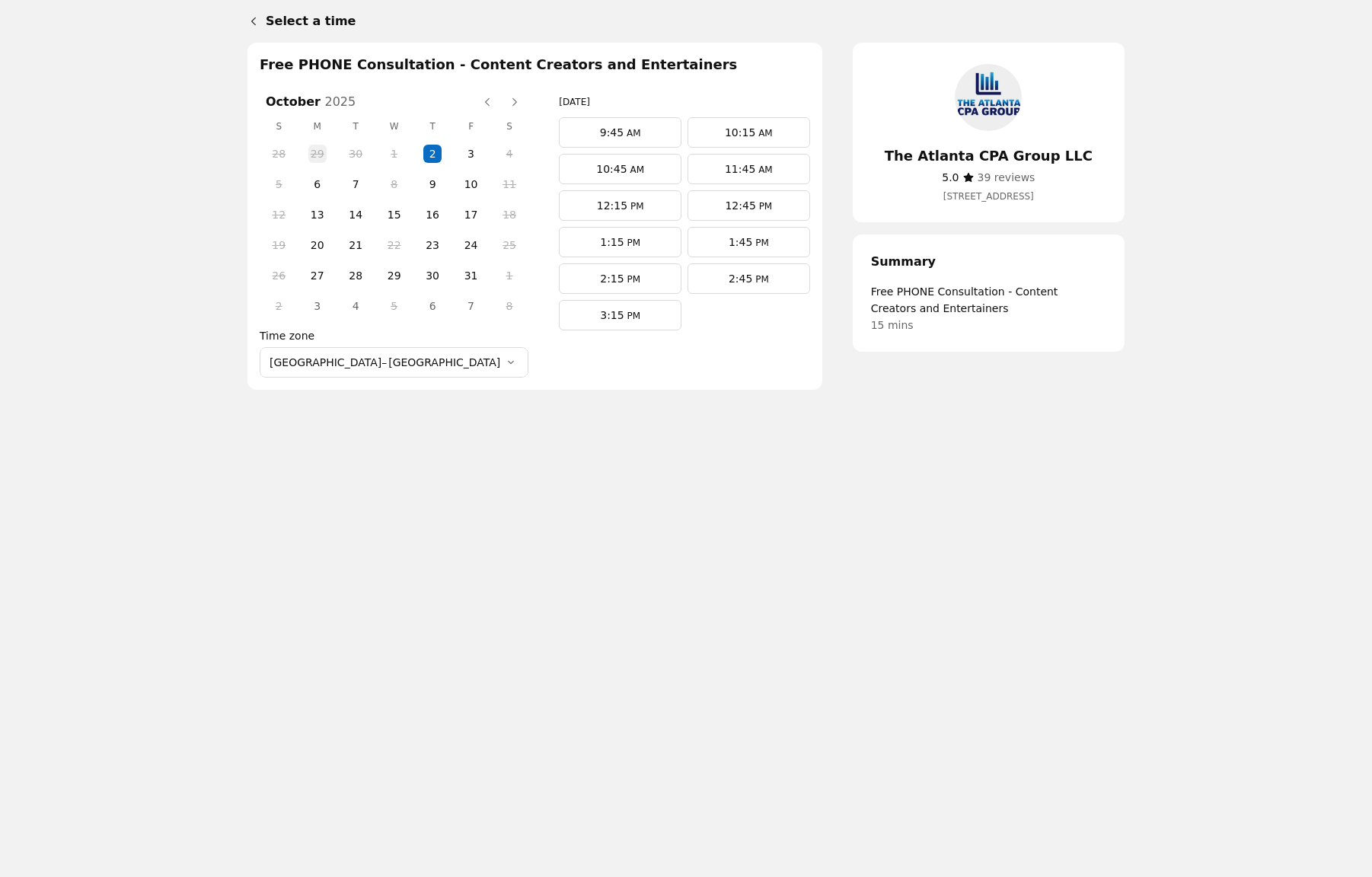 Image resolution: width=1372 pixels, height=877 pixels. Describe the element at coordinates (432, 214) in the screenshot. I see `span: 16` at that location.